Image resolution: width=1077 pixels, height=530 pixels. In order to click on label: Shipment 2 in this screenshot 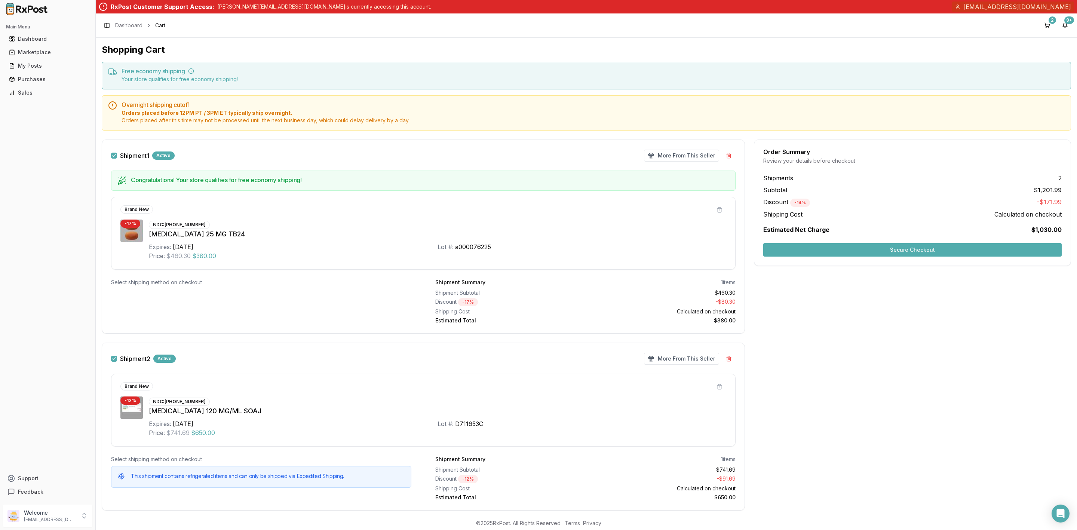, I will do `click(135, 359)`.